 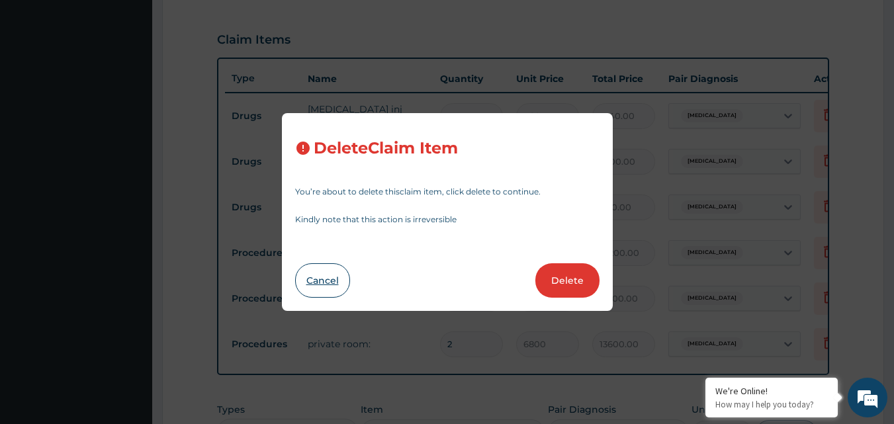 What do you see at coordinates (448, 192) in the screenshot?
I see `p: You’re about to delete this claim item , click delete to continue.` at bounding box center [448, 192].